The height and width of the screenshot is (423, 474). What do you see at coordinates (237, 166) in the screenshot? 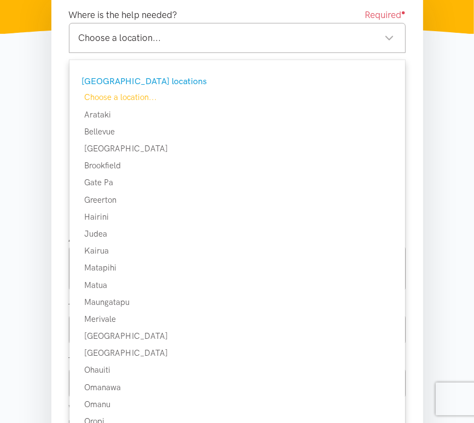
I see `div: Brookfield` at bounding box center [237, 166].